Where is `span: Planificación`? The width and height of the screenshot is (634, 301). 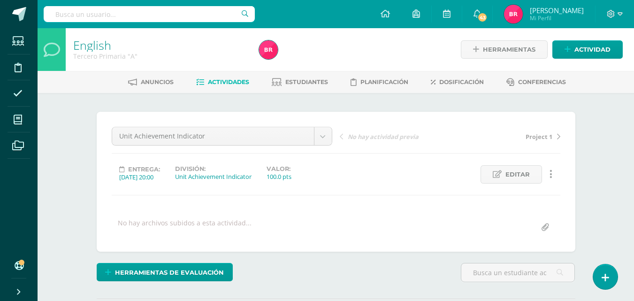
span: Planificación is located at coordinates (385, 82).